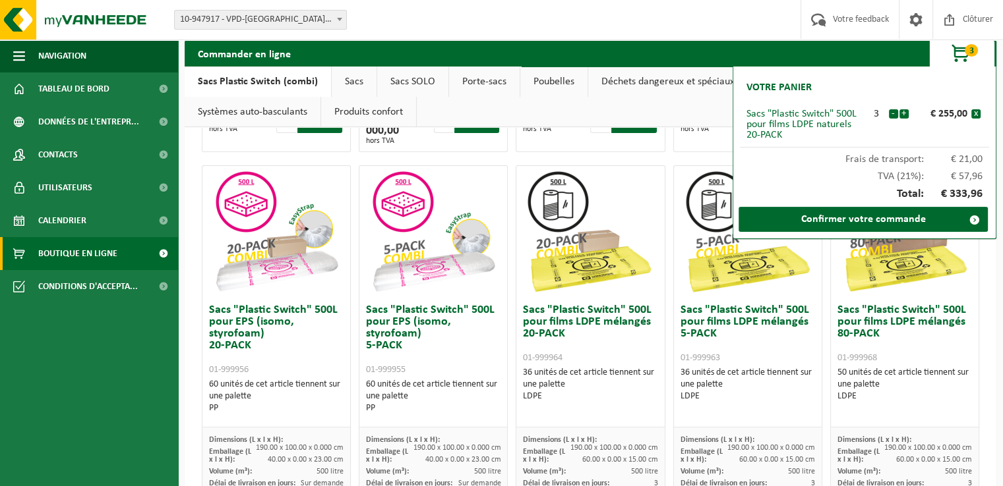  What do you see at coordinates (941, 114) in the screenshot?
I see `div: € 255,00` at bounding box center [941, 114].